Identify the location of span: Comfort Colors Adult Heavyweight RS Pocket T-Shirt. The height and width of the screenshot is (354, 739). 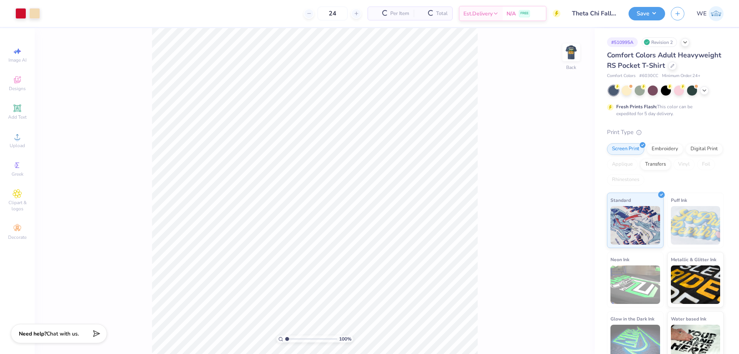
(664, 60).